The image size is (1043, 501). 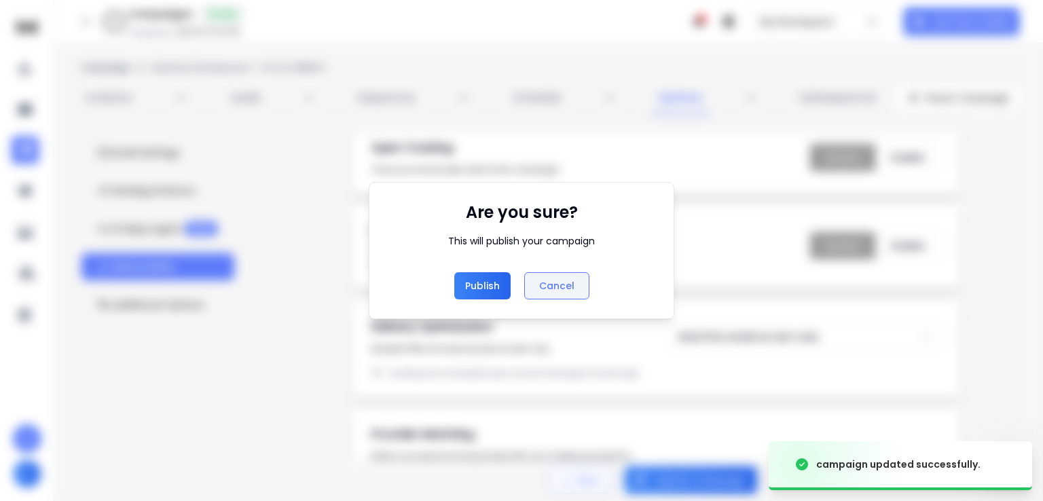 I want to click on div: campaign updated successfully., so click(x=898, y=464).